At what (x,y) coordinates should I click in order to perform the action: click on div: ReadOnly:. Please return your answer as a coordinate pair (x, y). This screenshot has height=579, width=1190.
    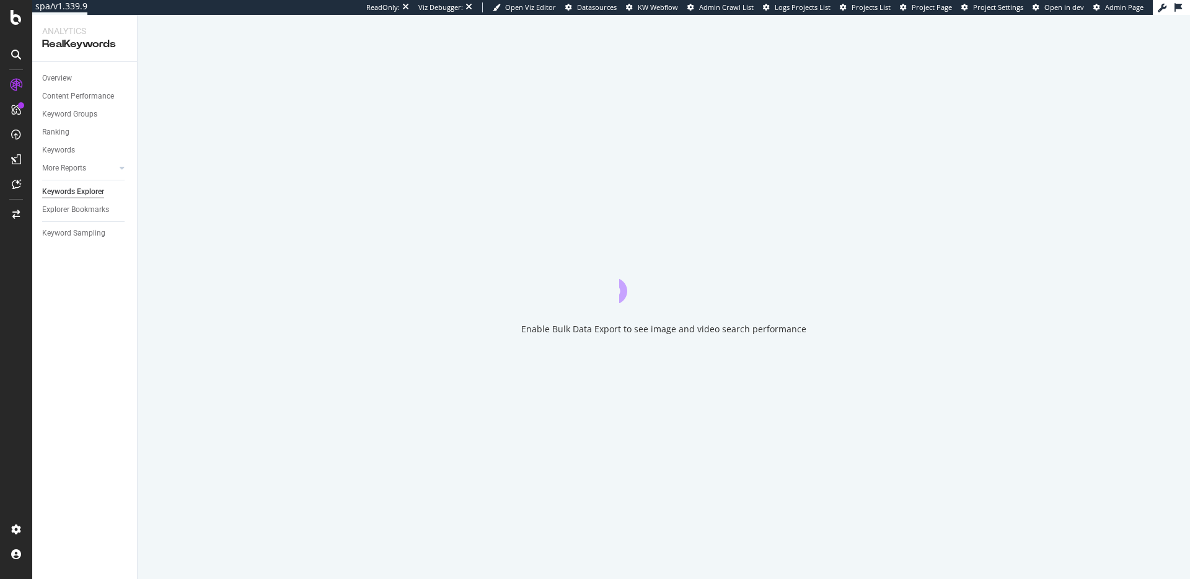
    Looking at the image, I should click on (383, 7).